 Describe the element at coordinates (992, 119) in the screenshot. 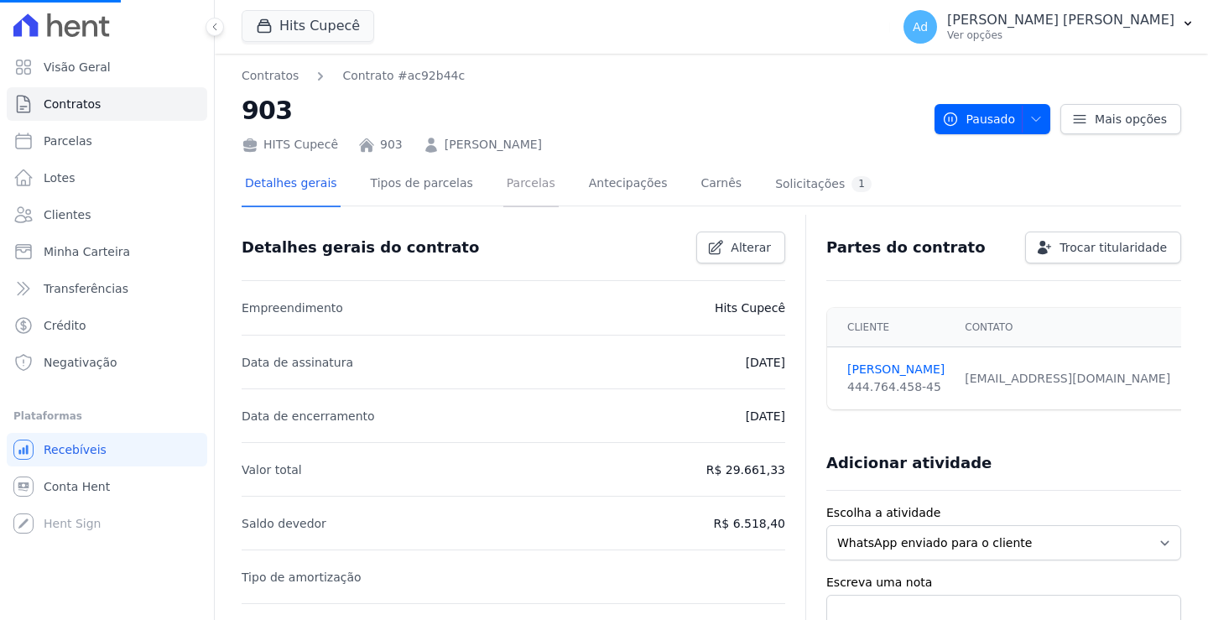

I see `button: Pausado` at that location.